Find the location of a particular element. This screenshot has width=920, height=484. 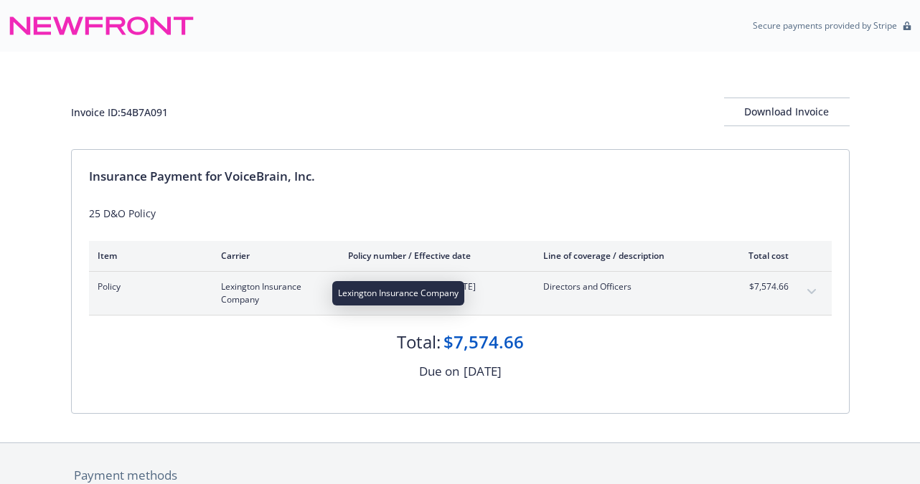

span: Lexington Insurance Company is located at coordinates (273, 293).